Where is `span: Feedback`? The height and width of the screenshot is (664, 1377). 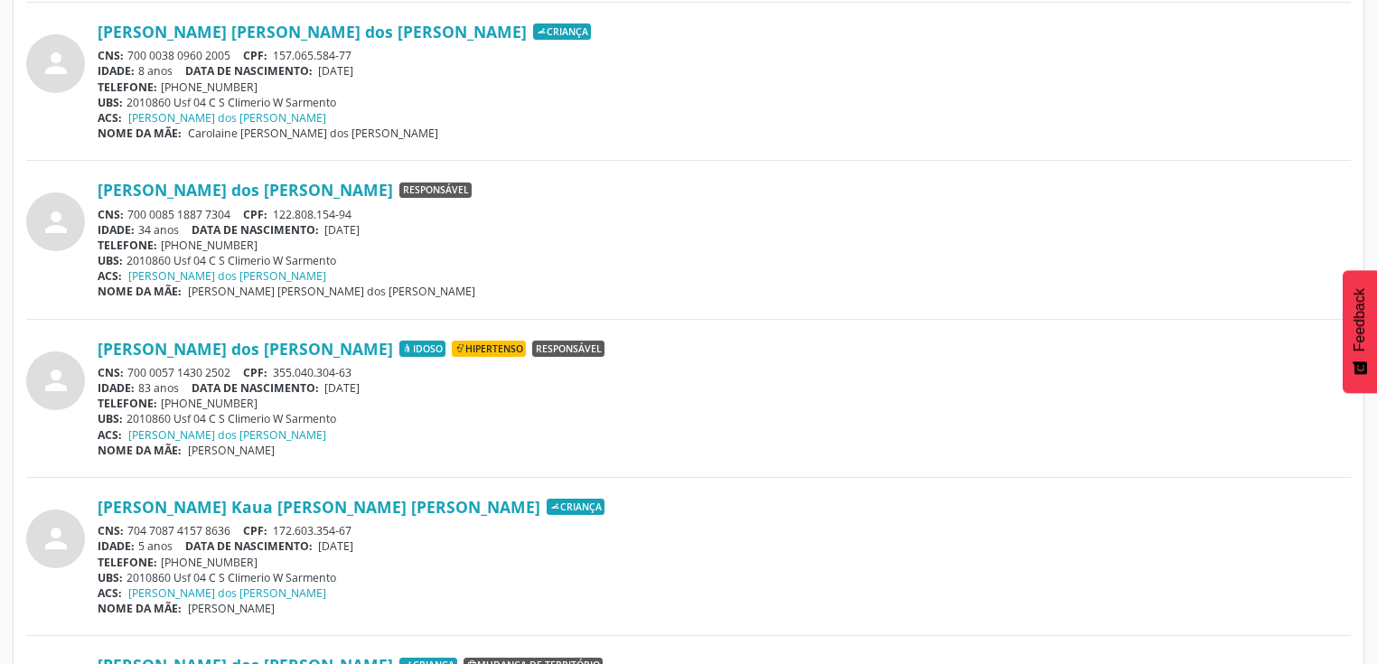
span: Feedback is located at coordinates (1360, 320).